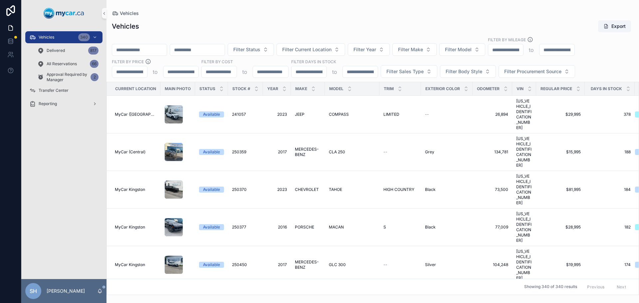  I want to click on div: scrollable content, so click(64, 73).